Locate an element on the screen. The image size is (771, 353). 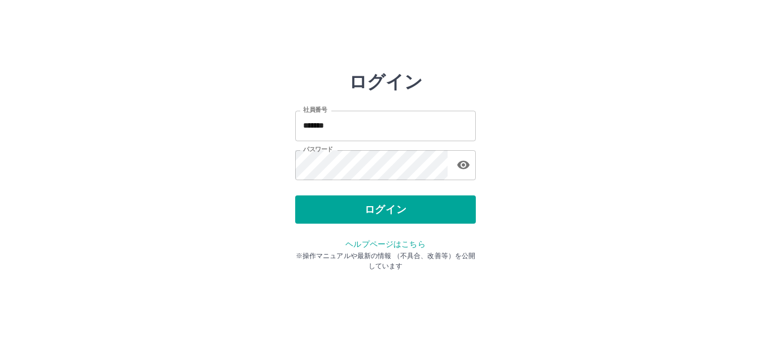
label: パスワード is located at coordinates (318, 149).